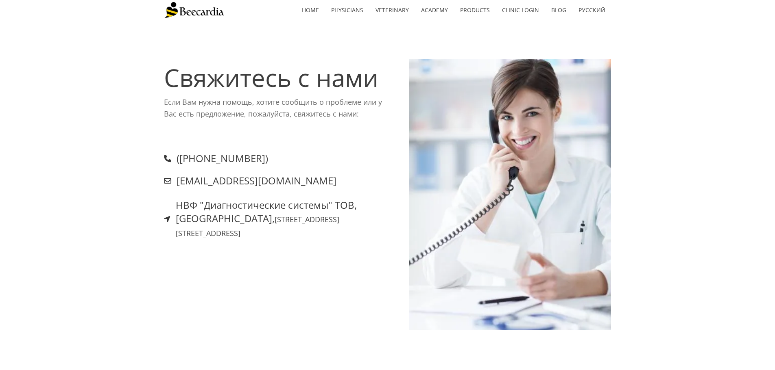 The image size is (775, 370). Describe the element at coordinates (475, 10) in the screenshot. I see `a: Products` at that location.